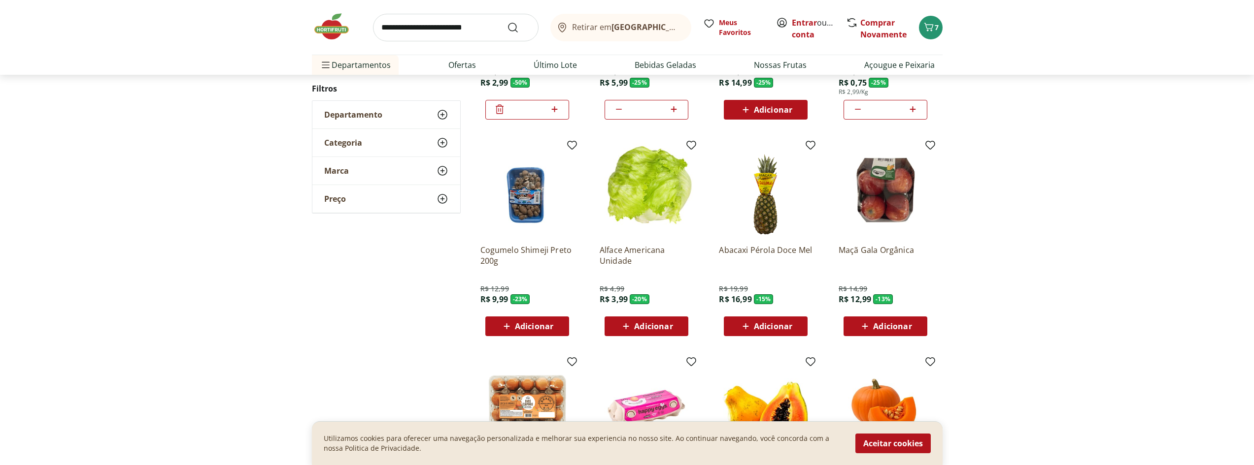  I want to click on span: R$ 2,99, so click(494, 83).